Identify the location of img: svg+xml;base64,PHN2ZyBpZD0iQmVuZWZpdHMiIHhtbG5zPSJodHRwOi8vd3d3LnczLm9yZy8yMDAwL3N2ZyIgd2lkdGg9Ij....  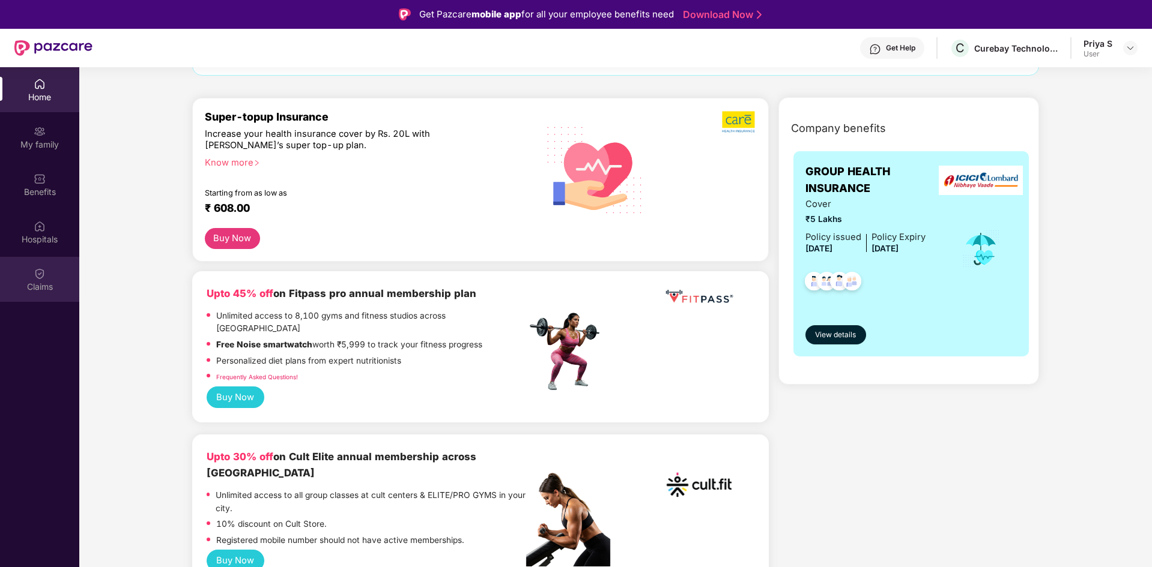
(40, 179).